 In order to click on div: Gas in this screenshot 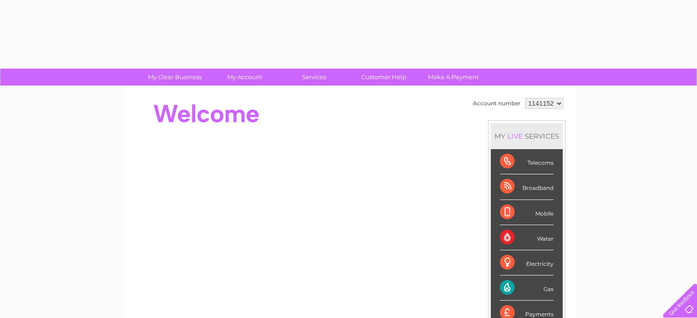, I will do `click(526, 288)`.